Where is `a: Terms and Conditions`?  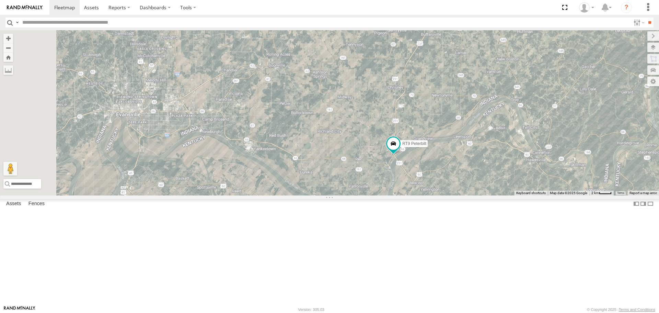
a: Terms and Conditions is located at coordinates (637, 309).